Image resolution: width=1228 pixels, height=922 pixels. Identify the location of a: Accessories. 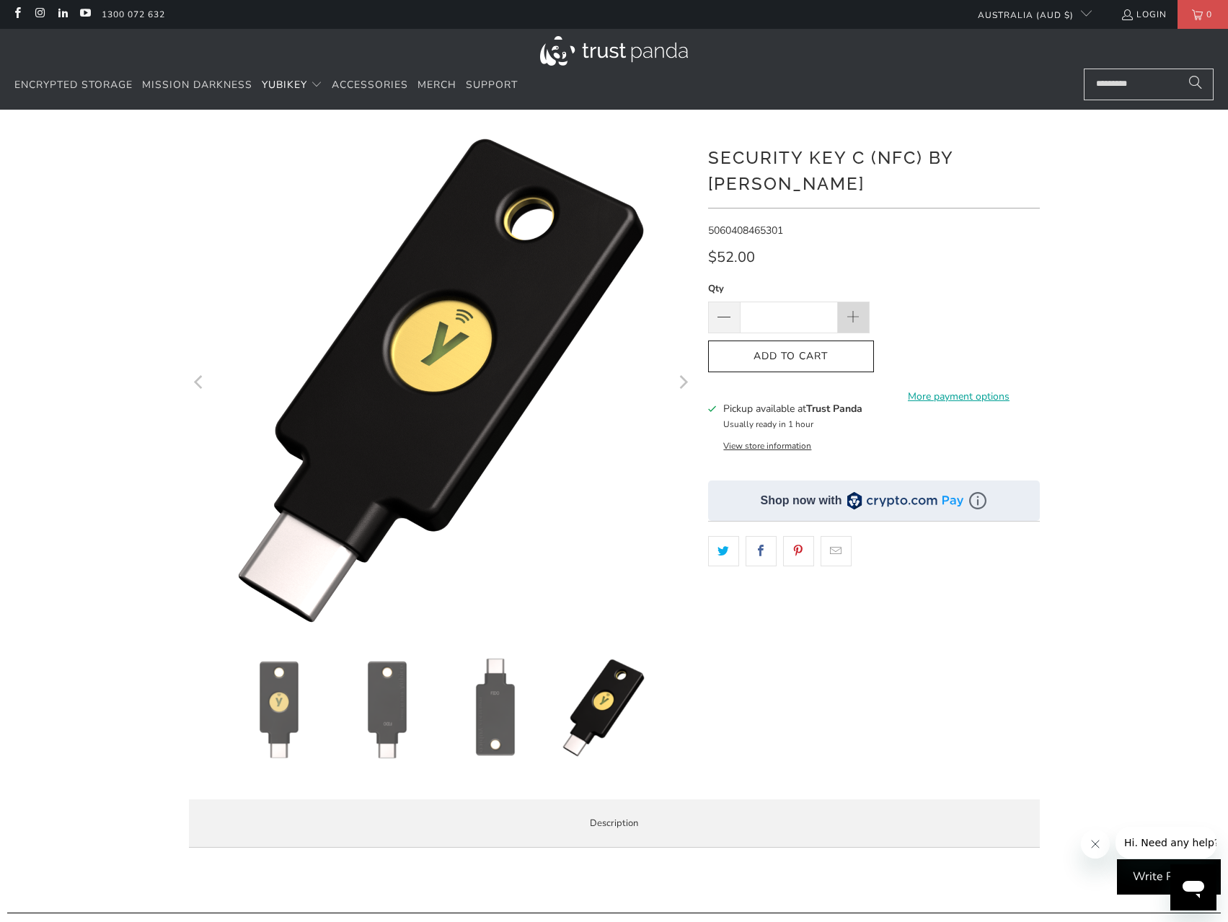
(370, 85).